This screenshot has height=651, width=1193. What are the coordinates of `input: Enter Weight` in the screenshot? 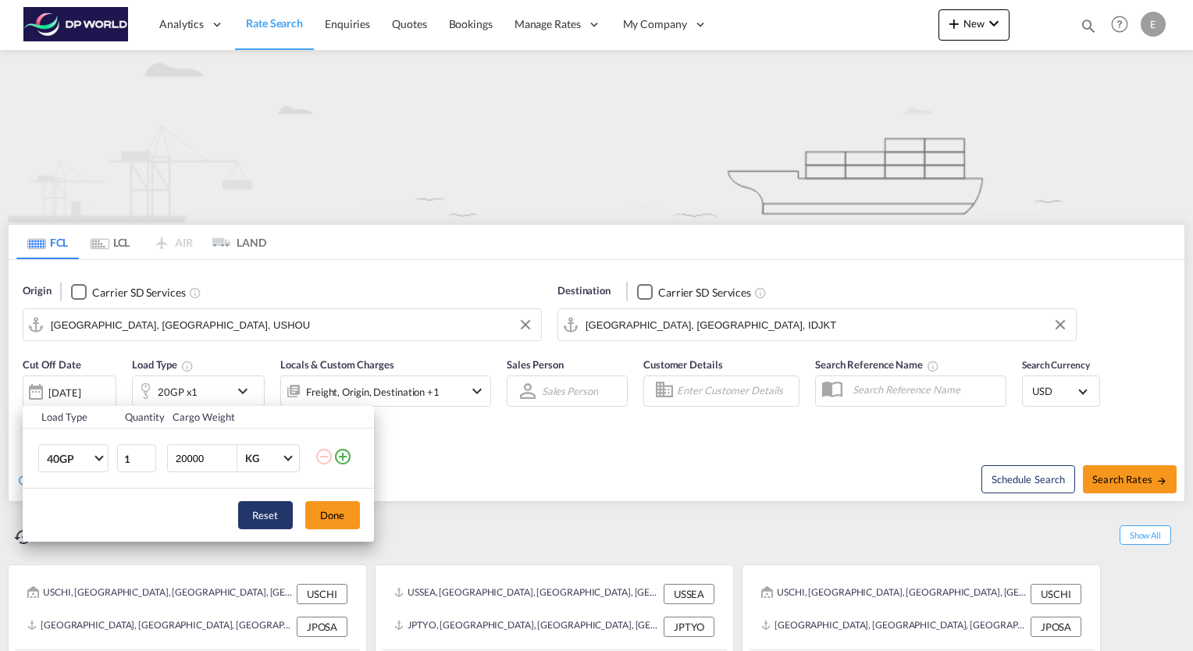 It's located at (205, 458).